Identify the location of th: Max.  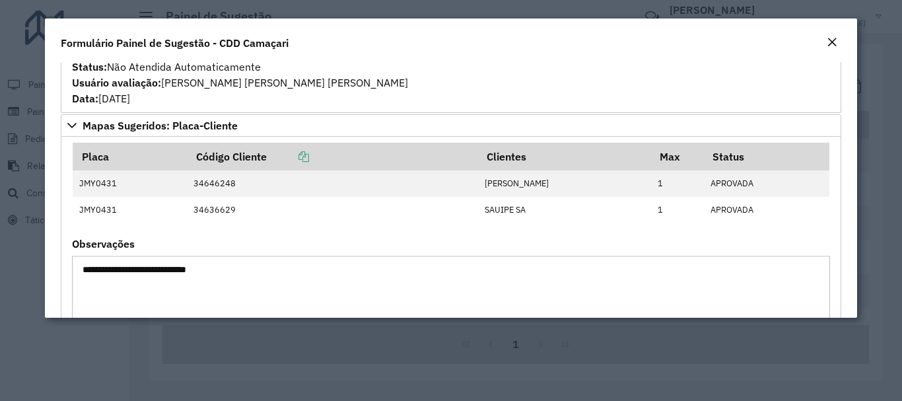
(677, 156).